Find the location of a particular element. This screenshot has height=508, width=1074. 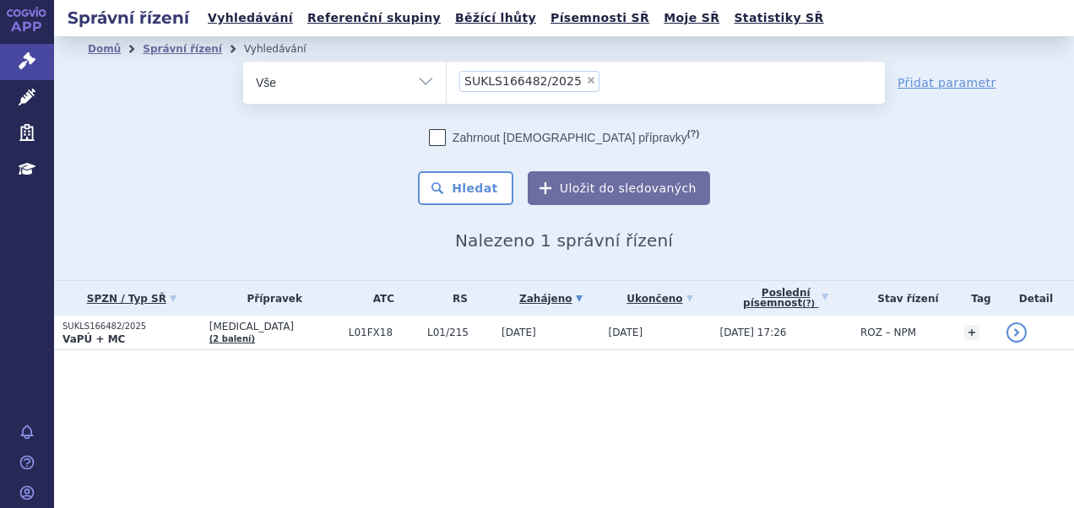

th: RS is located at coordinates (456, 298).